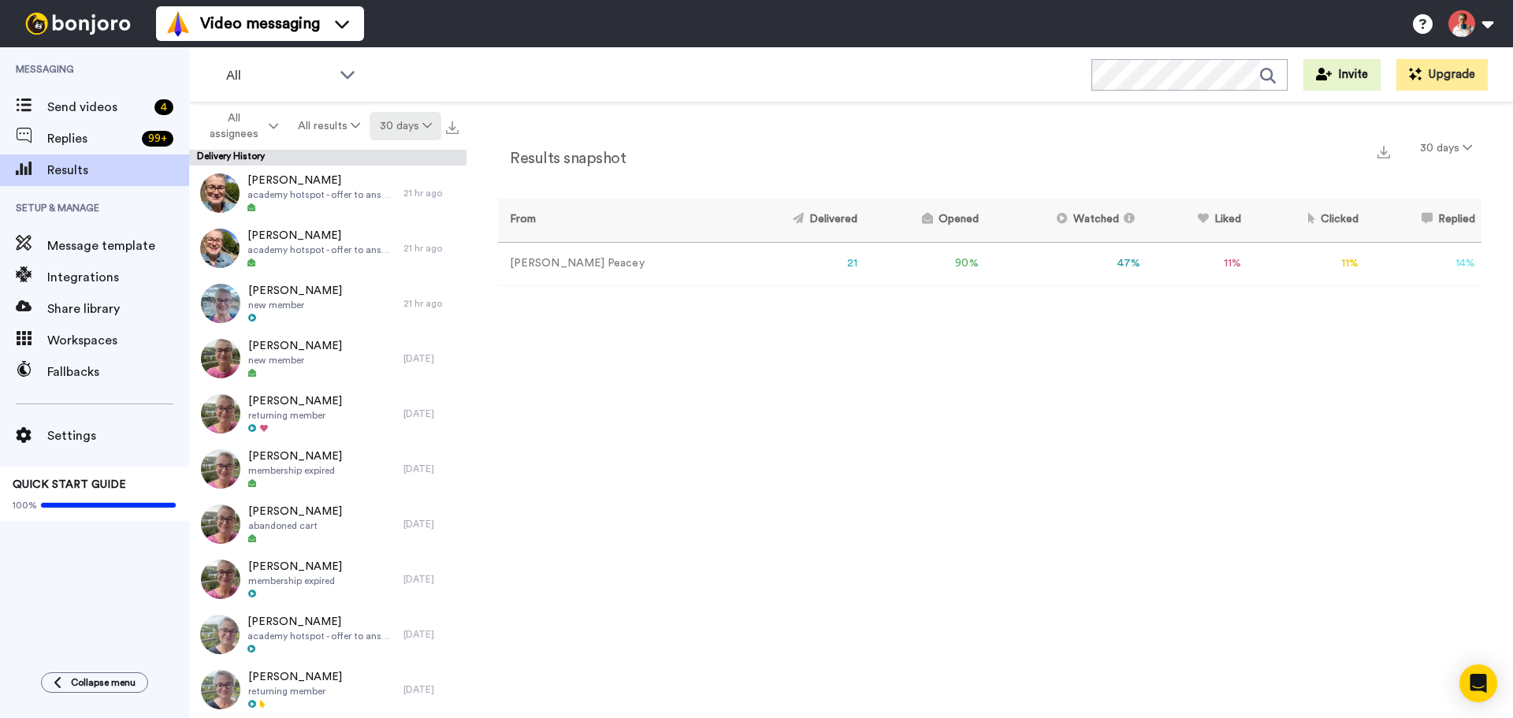  Describe the element at coordinates (797, 220) in the screenshot. I see `th: Delivered` at that location.